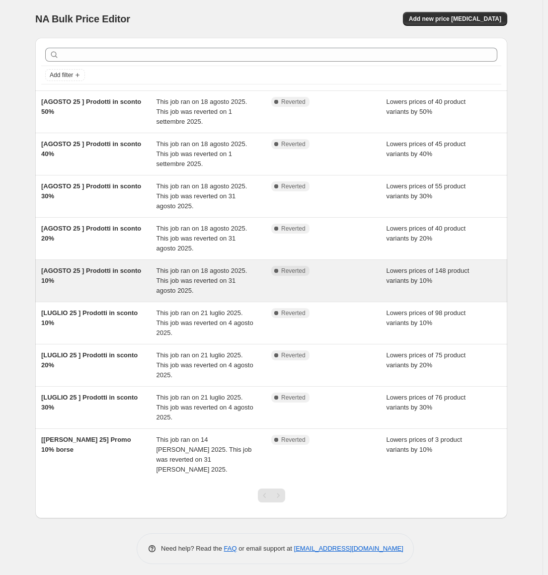 The height and width of the screenshot is (575, 548). Describe the element at coordinates (91, 191) in the screenshot. I see `span: [AGOSTO 25 ] Prodotti in sconto 30%` at that location.